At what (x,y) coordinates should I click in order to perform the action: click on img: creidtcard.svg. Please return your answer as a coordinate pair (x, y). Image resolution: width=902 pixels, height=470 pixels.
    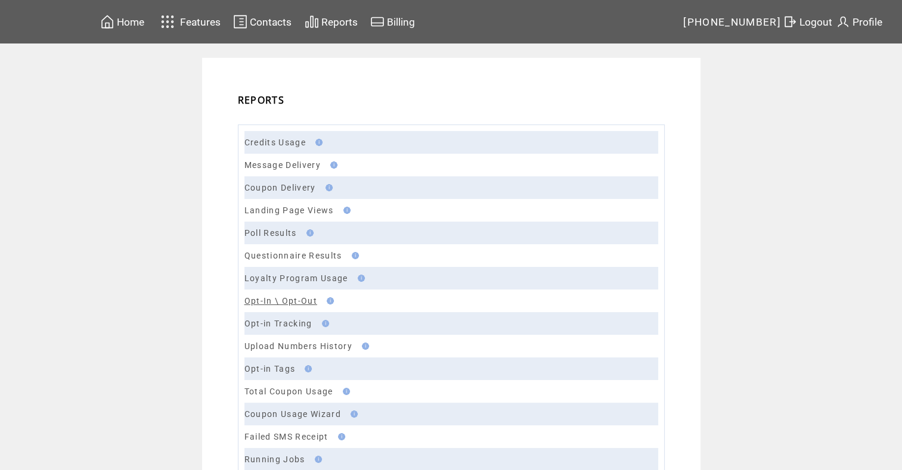
    Looking at the image, I should click on (377, 21).